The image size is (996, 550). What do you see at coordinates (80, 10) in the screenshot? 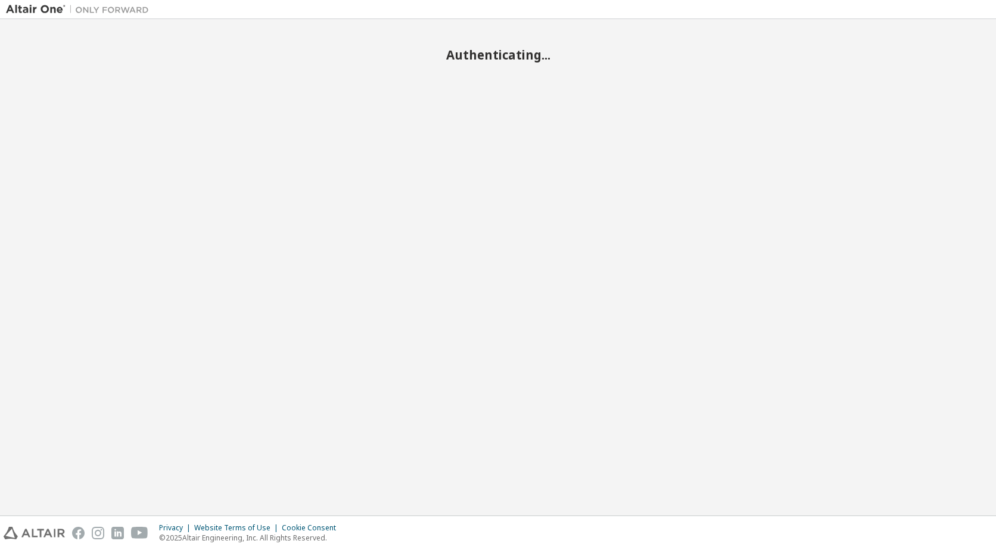
I see `img: Altair One` at bounding box center [80, 10].